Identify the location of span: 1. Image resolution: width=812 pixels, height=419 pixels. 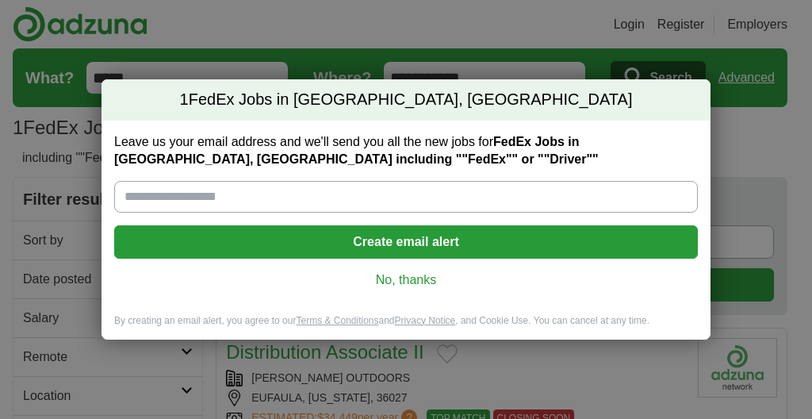
(184, 100).